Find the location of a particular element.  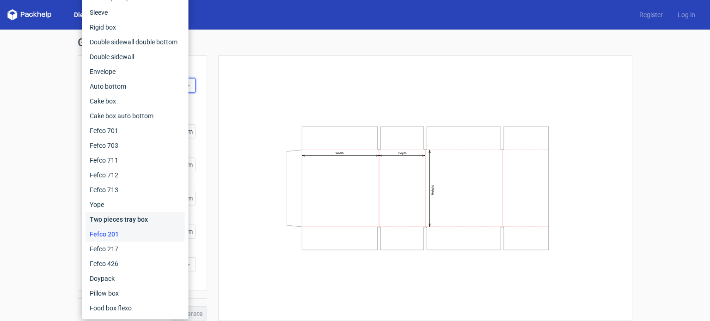

div: Doypack is located at coordinates (135, 279).